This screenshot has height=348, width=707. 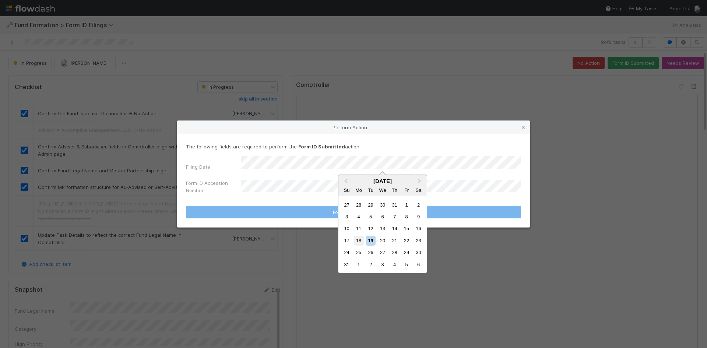 What do you see at coordinates (347, 241) in the screenshot?
I see `div: Choose Sunday, August 17th, 2025` at bounding box center [347, 241].